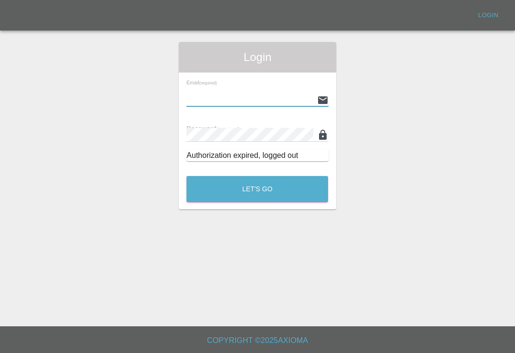  What do you see at coordinates (257, 155) in the screenshot?
I see `div: Authorization expired, logged out` at bounding box center [257, 155].